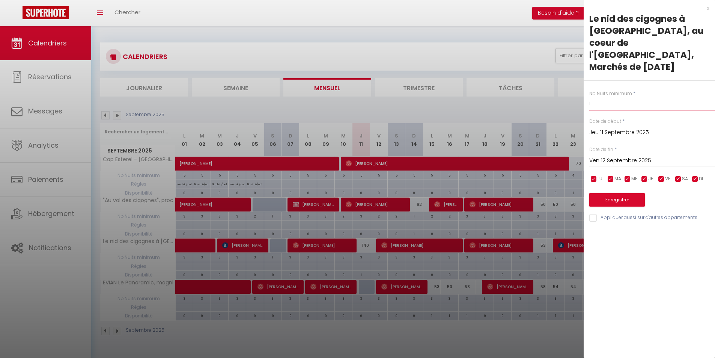 This screenshot has width=715, height=358. Describe the element at coordinates (685, 179) in the screenshot. I see `span: SA` at that location.